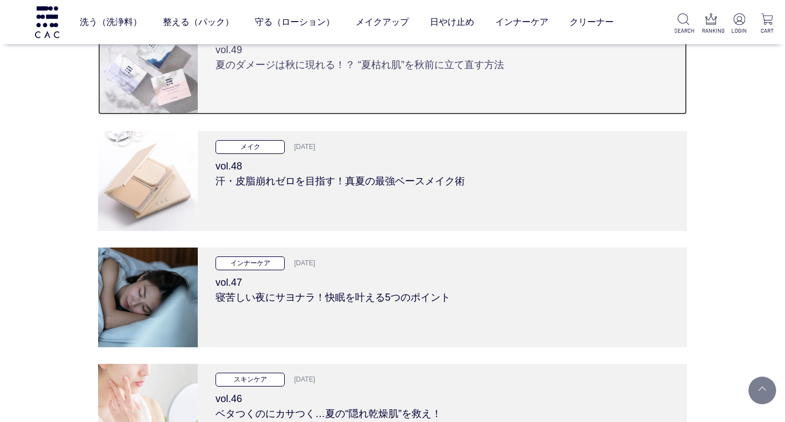 The image size is (785, 422). I want to click on p: SEARCH, so click(683, 30).